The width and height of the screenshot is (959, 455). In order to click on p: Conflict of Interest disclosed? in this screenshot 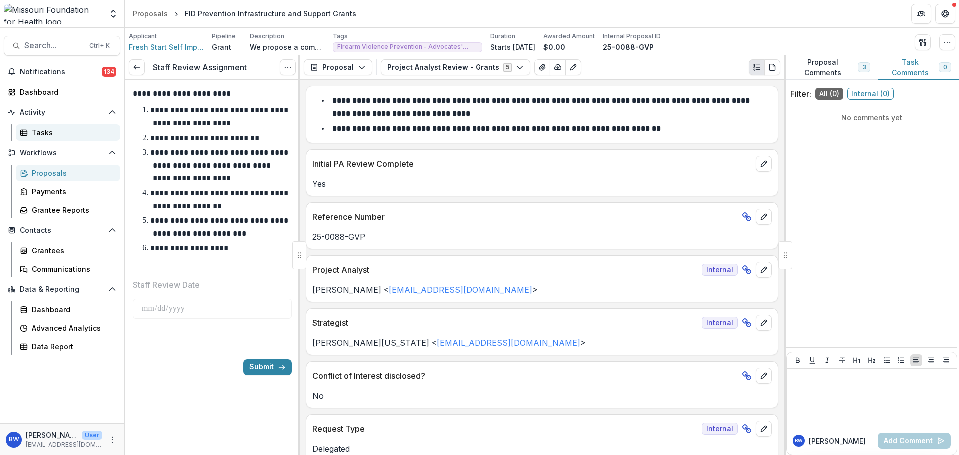, I will do `click(525, 376)`.